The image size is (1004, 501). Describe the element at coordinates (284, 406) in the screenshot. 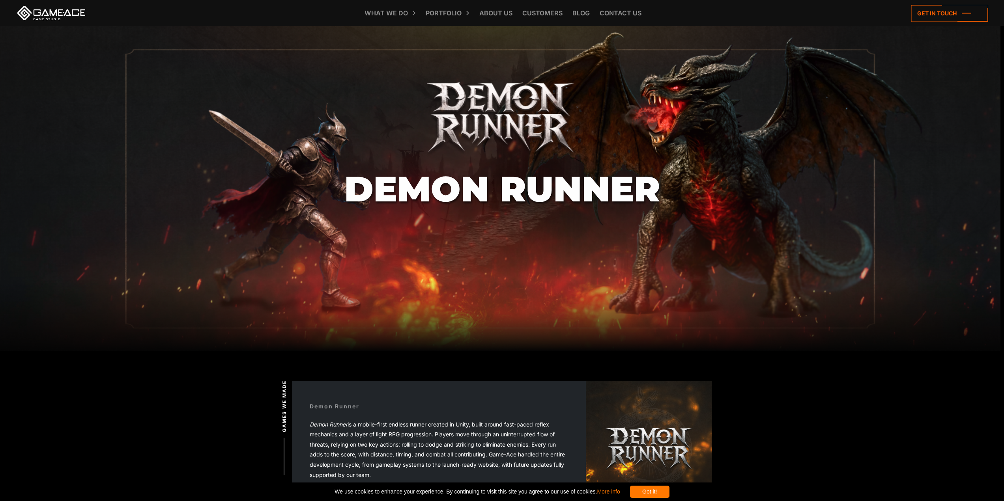

I see `span: Games we made` at that location.